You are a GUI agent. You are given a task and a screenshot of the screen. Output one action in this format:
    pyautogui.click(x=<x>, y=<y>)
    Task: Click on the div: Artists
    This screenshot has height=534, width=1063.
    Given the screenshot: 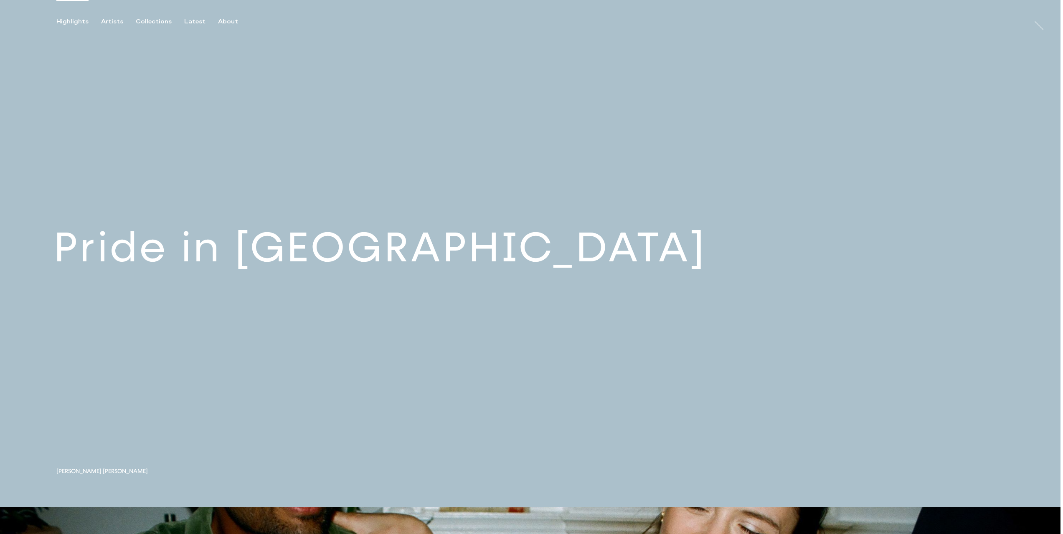 What is the action you would take?
    pyautogui.click(x=112, y=22)
    